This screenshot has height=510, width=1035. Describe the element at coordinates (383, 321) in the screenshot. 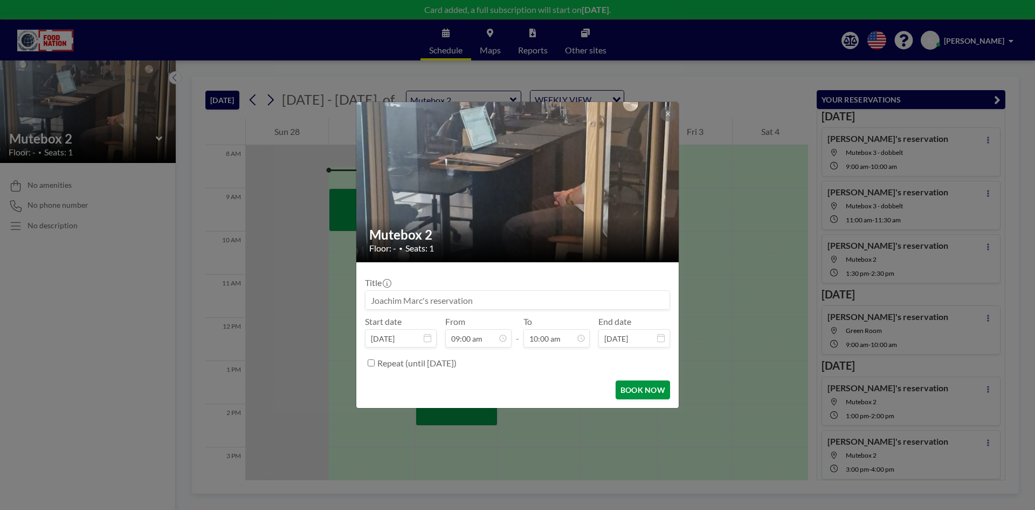

I see `label: Start date` at that location.